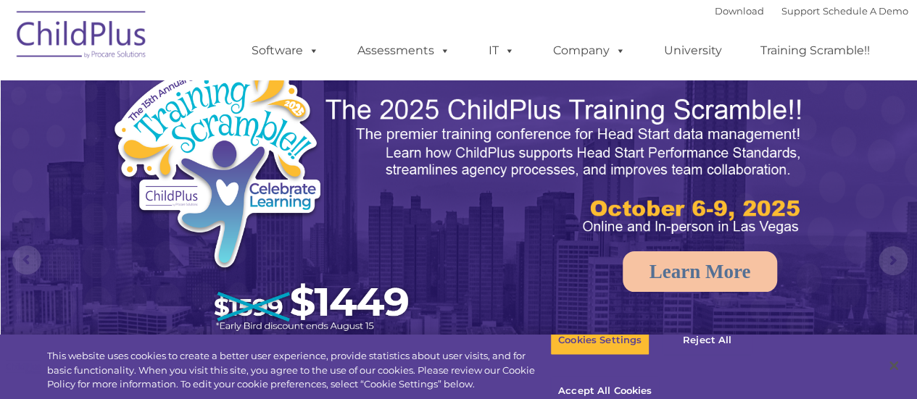 This screenshot has width=917, height=399. What do you see at coordinates (599, 341) in the screenshot?
I see `button: Cookies Settings` at bounding box center [599, 341].